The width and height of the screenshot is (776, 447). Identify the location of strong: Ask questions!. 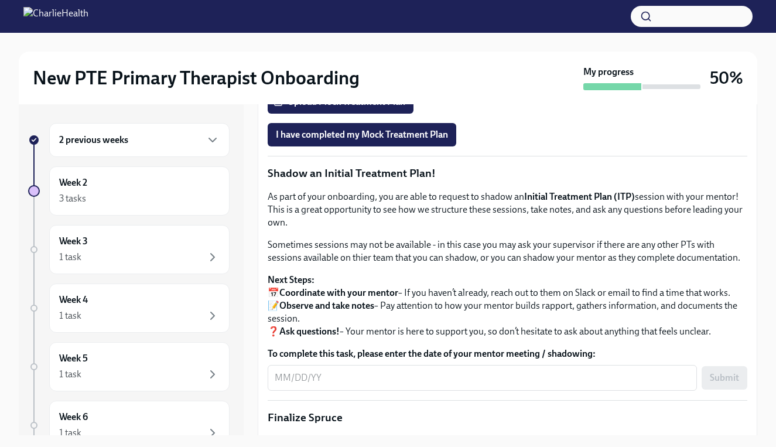
(309, 331).